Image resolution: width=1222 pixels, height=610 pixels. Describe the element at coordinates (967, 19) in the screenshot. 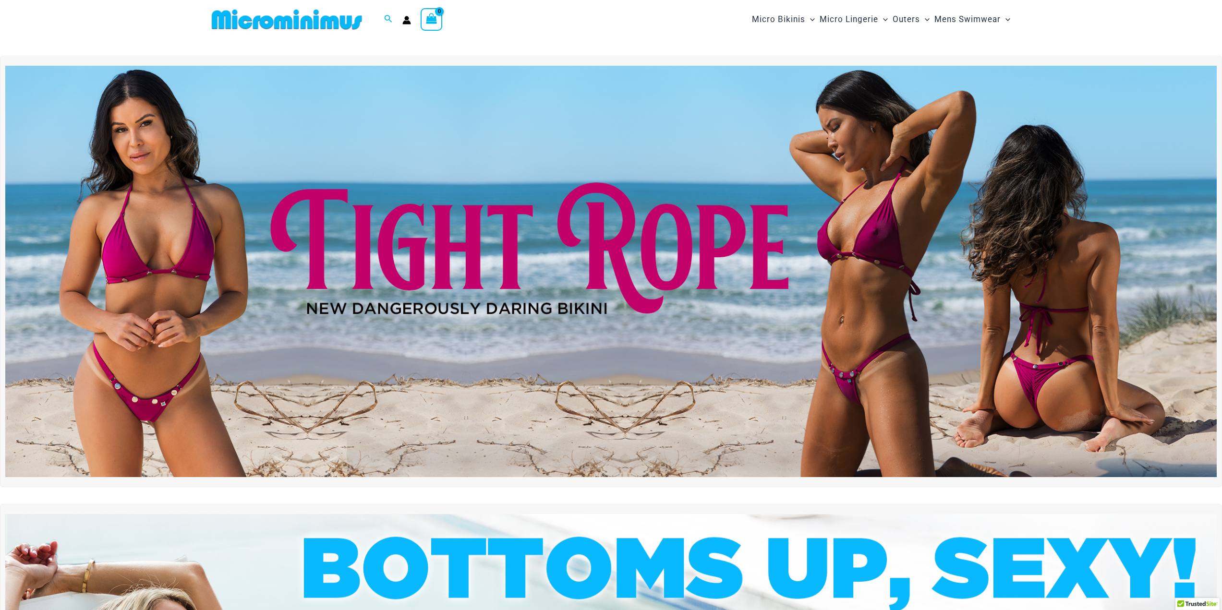

I see `span: Mens Swimwear` at that location.